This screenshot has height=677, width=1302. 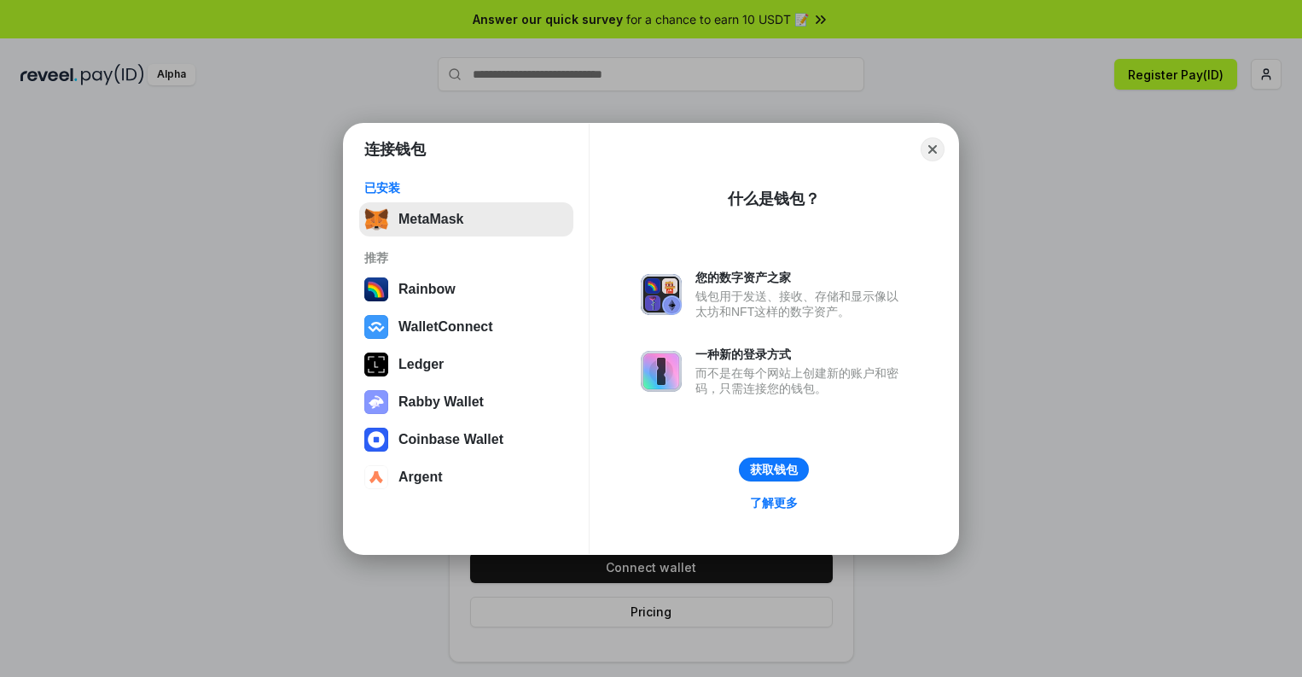 I want to click on button: Ledger, so click(x=466, y=364).